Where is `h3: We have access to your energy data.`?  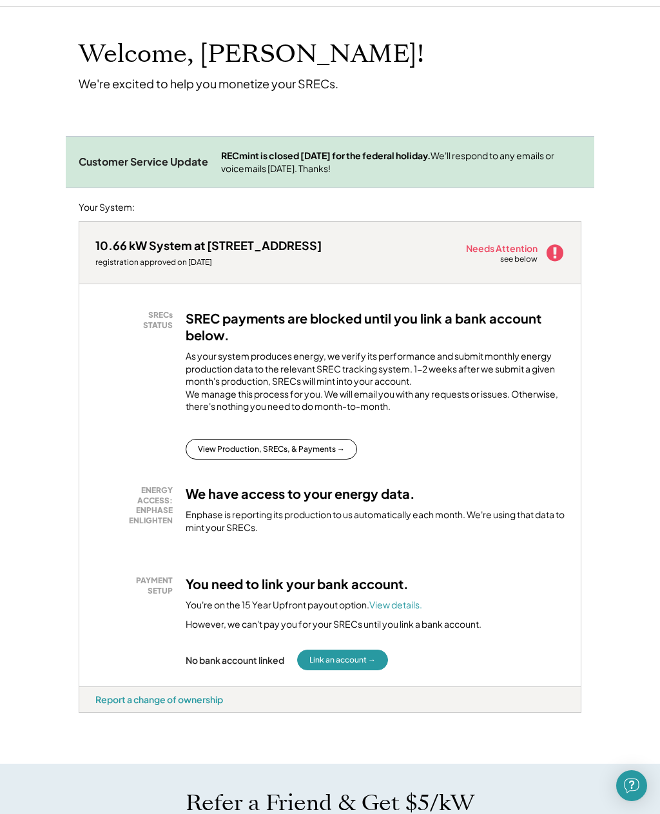
h3: We have access to your energy data. is located at coordinates (300, 494).